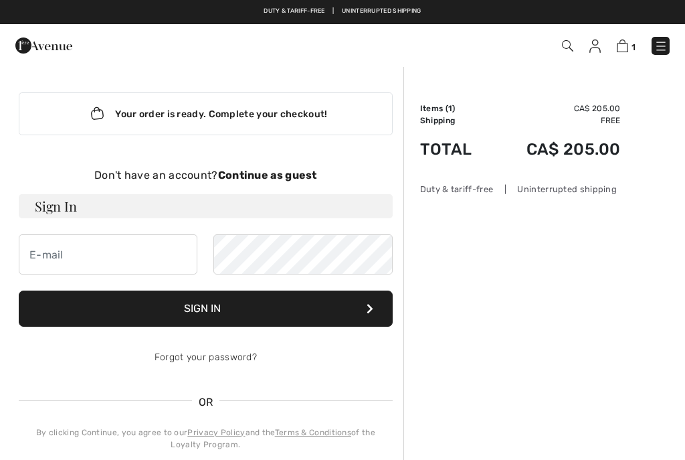  Describe the element at coordinates (44, 46) in the screenshot. I see `img: 1ère Avenue` at that location.